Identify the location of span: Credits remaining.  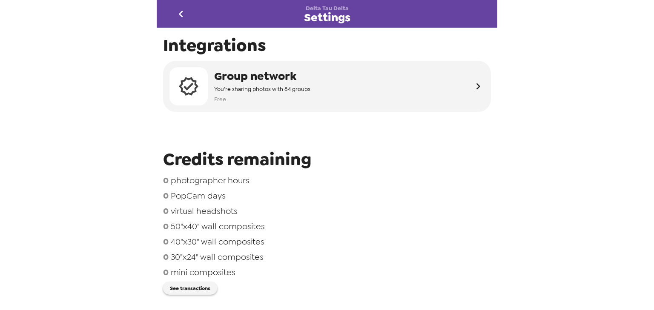
(327, 159).